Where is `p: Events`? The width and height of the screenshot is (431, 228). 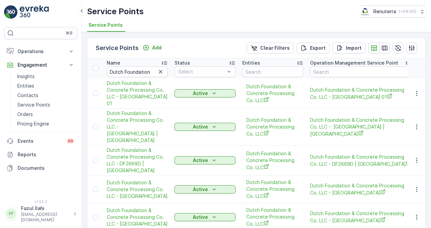 p: Events is located at coordinates (40, 141).